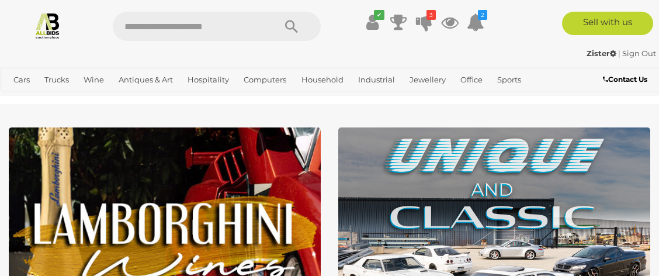 This screenshot has height=276, width=659. Describe the element at coordinates (265, 79) in the screenshot. I see `a: Computers` at that location.